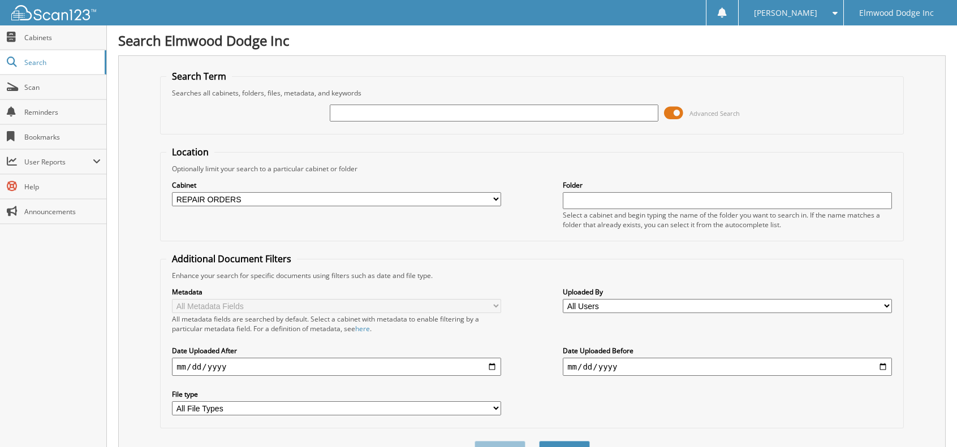 Image resolution: width=957 pixels, height=447 pixels. What do you see at coordinates (62, 87) in the screenshot?
I see `span: Scan` at bounding box center [62, 87].